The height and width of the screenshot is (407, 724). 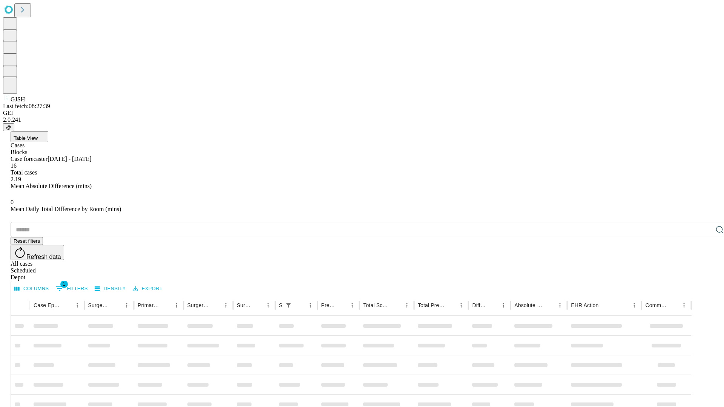 What do you see at coordinates (328, 305) in the screenshot?
I see `div: Predicted In Room Duration` at bounding box center [328, 305].